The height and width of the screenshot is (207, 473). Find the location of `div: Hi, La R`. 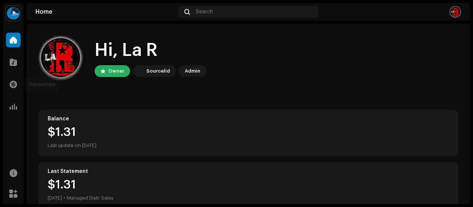

div: Hi, La R is located at coordinates (151, 50).